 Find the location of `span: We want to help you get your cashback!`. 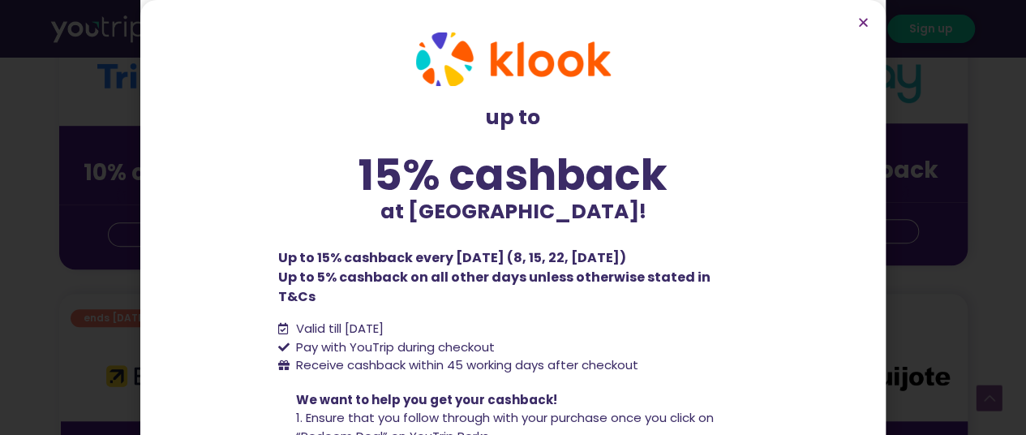

span: We want to help you get your cashback! is located at coordinates (426, 399).